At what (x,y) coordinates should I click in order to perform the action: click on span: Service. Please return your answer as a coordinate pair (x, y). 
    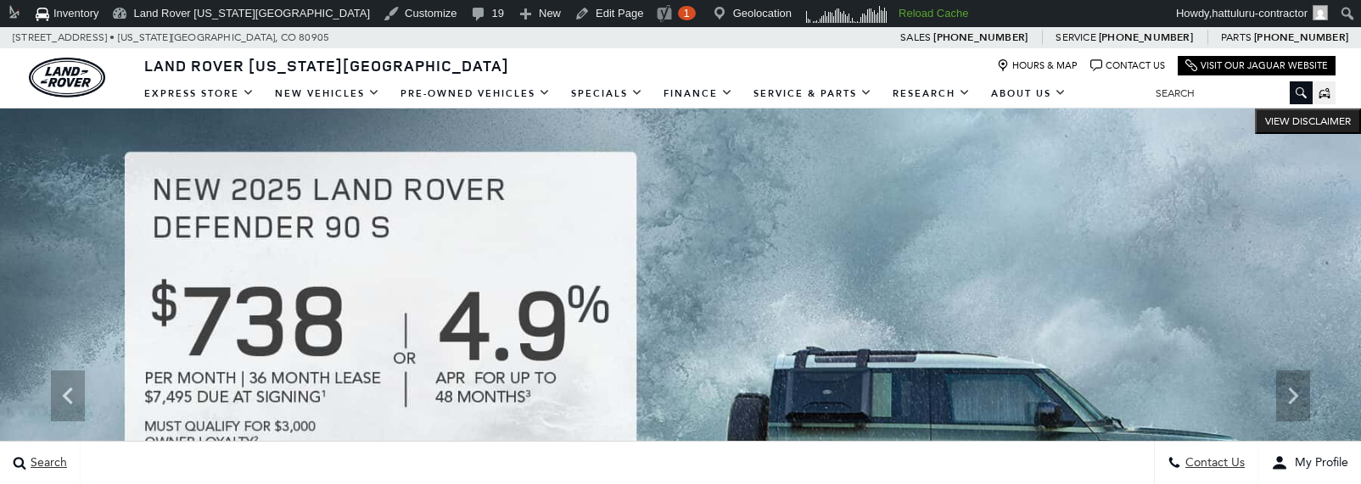
    Looking at the image, I should click on (1075, 37).